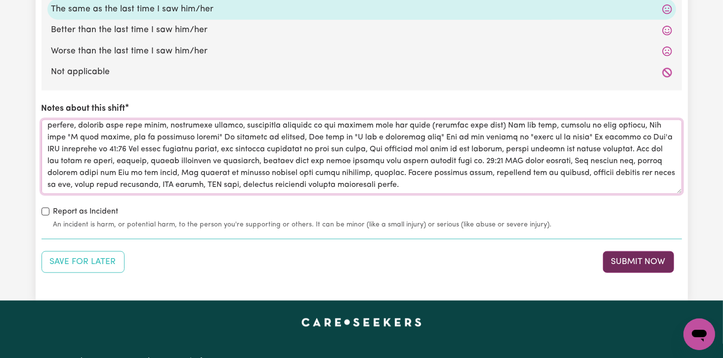 This screenshot has width=723, height=358. I want to click on button: Submit your job report, so click(639, 262).